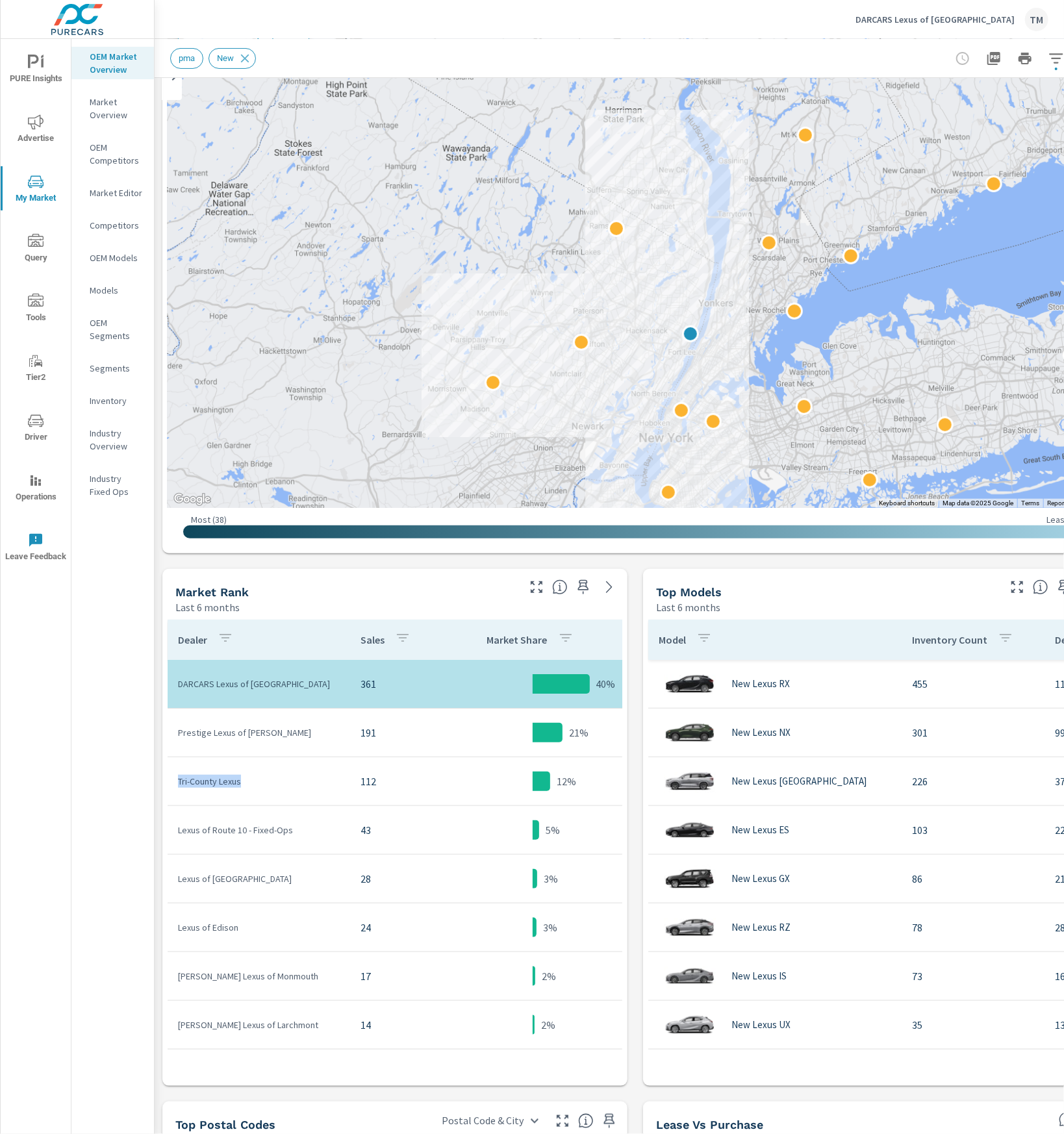  Describe the element at coordinates (973, 733) in the screenshot. I see `p: 301` at that location.